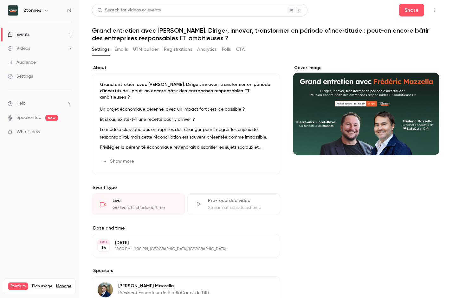  Describe the element at coordinates (366, 68) in the screenshot. I see `label: Cover image` at that location.